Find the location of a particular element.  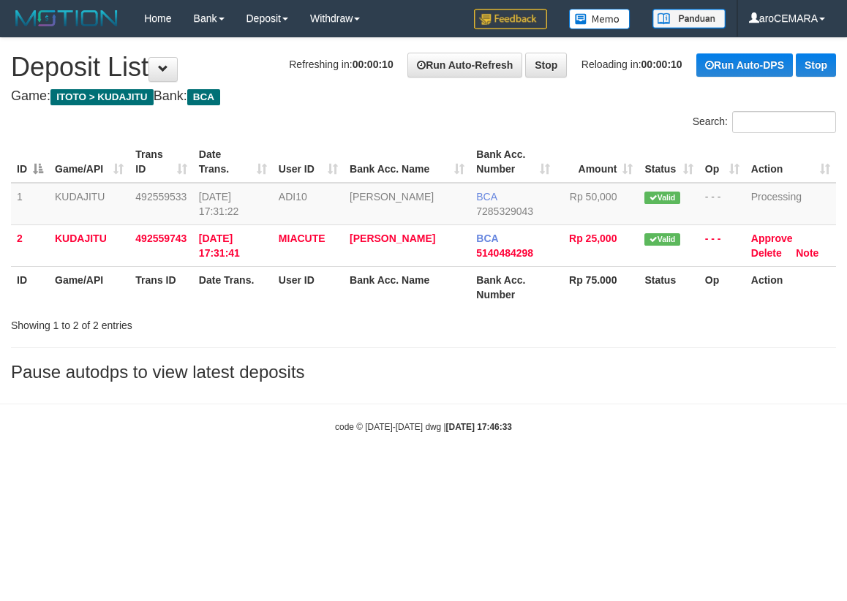

span: MIACUTE is located at coordinates (302, 238).